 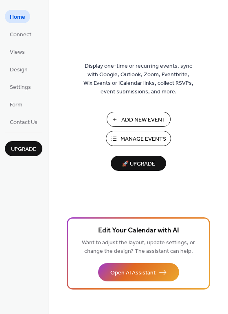 What do you see at coordinates (17, 52) in the screenshot?
I see `span: Views` at bounding box center [17, 52].